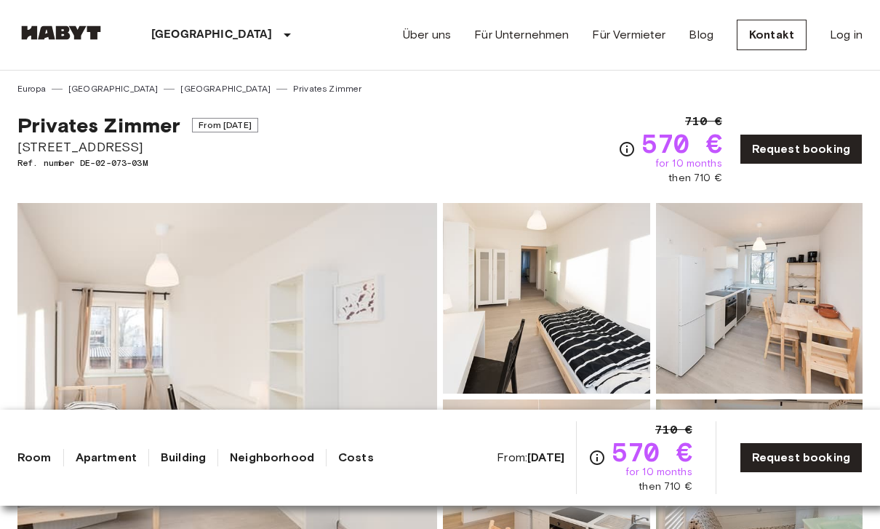 The image size is (880, 529). Describe the element at coordinates (138, 163) in the screenshot. I see `span: Ref. number DE-02-073-03M` at that location.